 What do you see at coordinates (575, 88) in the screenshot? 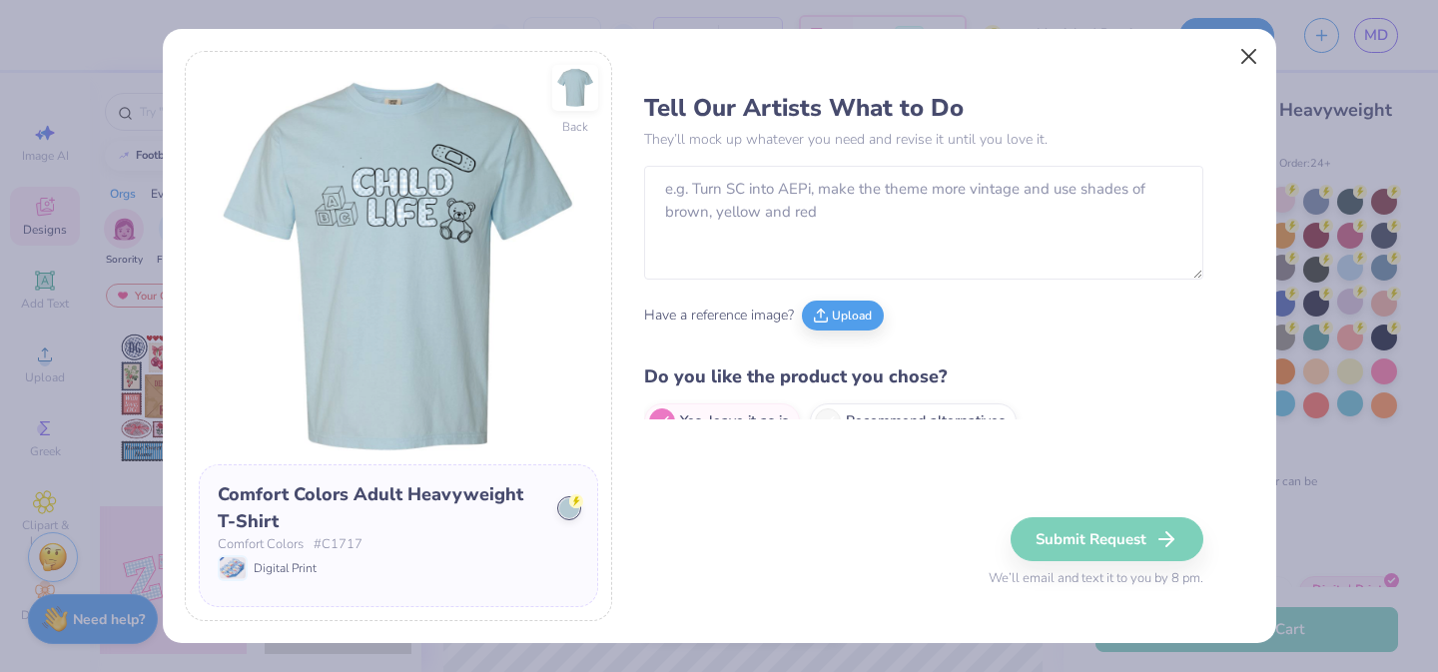
I see `img: Back` at bounding box center [575, 88].